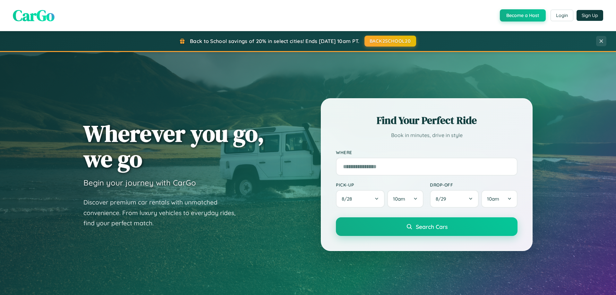 This screenshot has width=616, height=295. Describe the element at coordinates (427, 152) in the screenshot. I see `label: Where` at that location.